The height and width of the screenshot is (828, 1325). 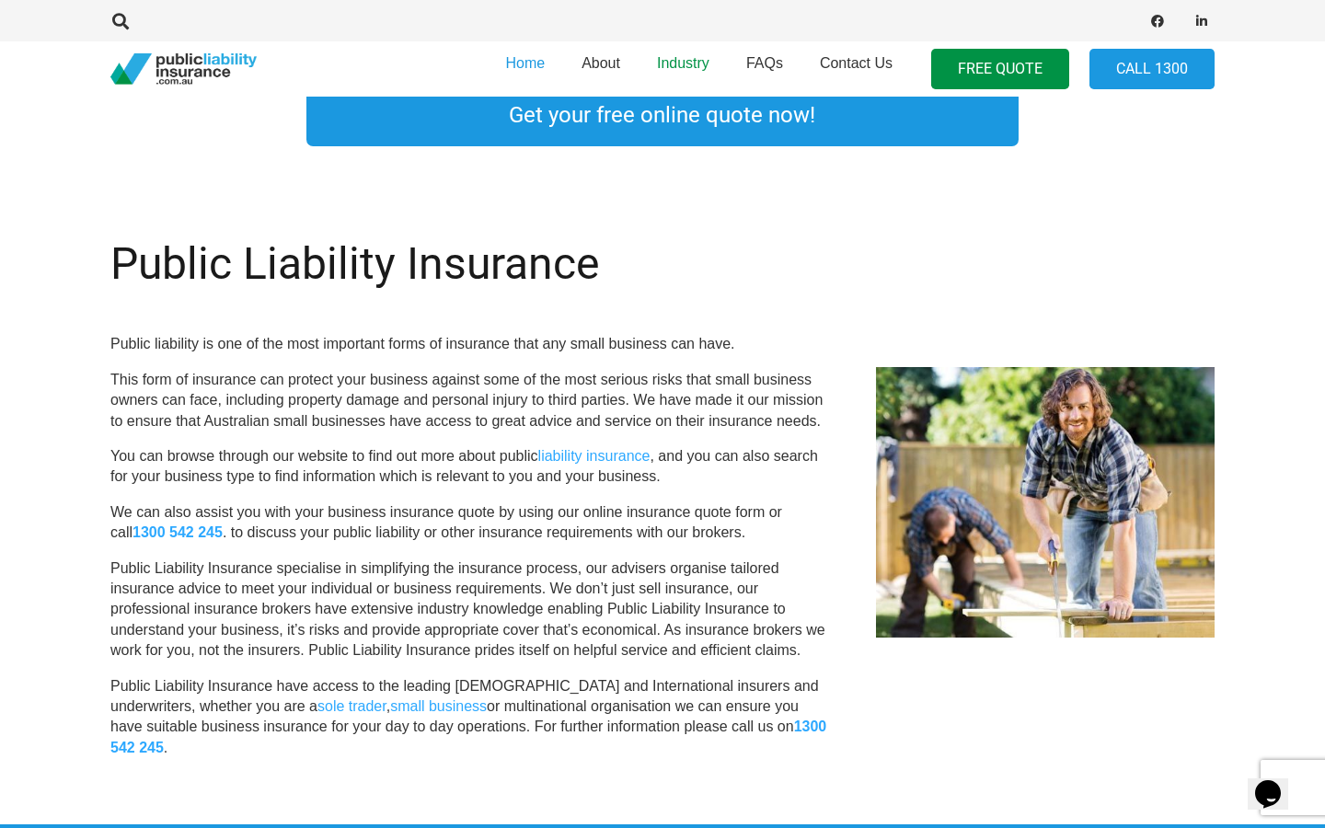 I want to click on p: Public liability is one of the most important forms of insurance that any small business can have., so click(x=471, y=344).